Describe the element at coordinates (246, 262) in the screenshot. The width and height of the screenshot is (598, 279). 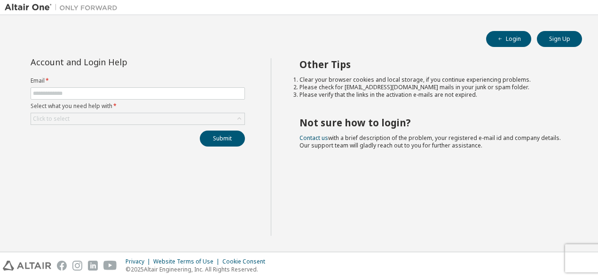
I see `div: Cookie Consent` at that location.